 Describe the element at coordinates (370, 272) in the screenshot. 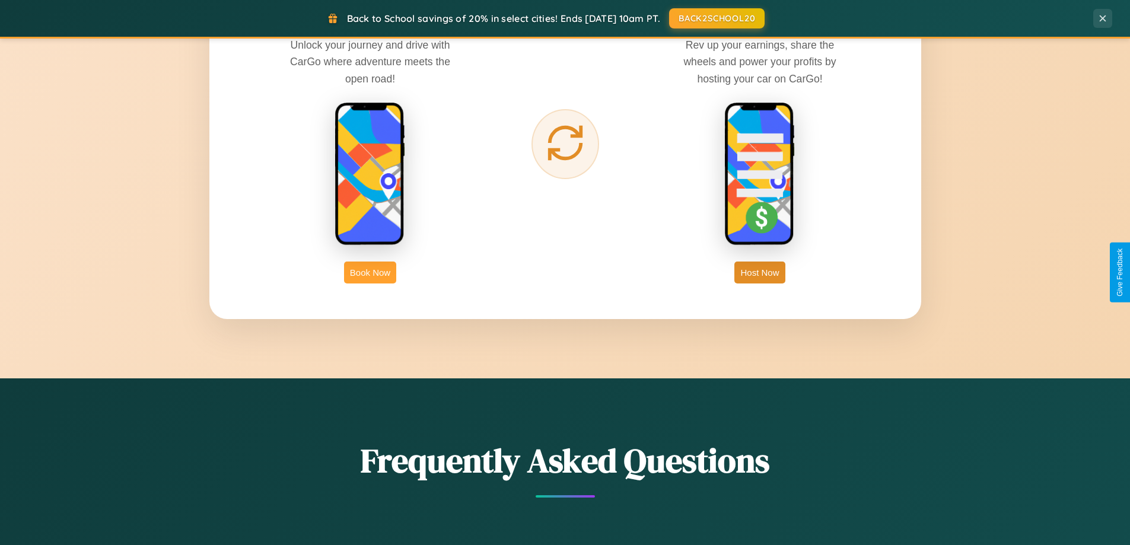

I see `button: Book Now` at that location.